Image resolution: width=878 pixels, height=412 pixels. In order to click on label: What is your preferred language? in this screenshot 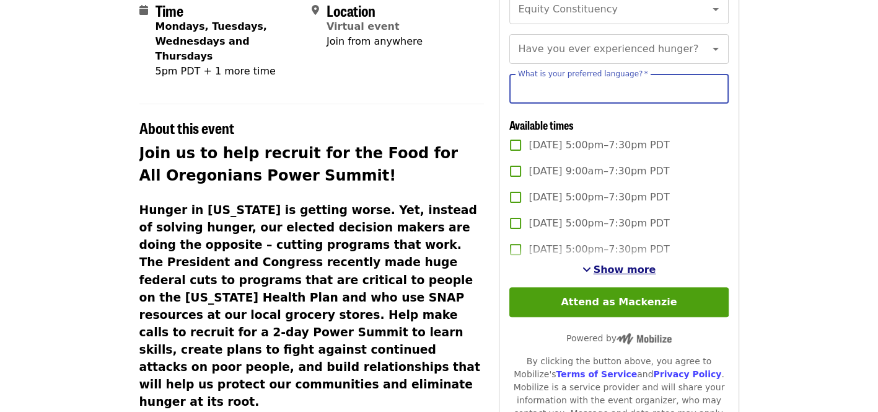, I will do `click(583, 74)`.